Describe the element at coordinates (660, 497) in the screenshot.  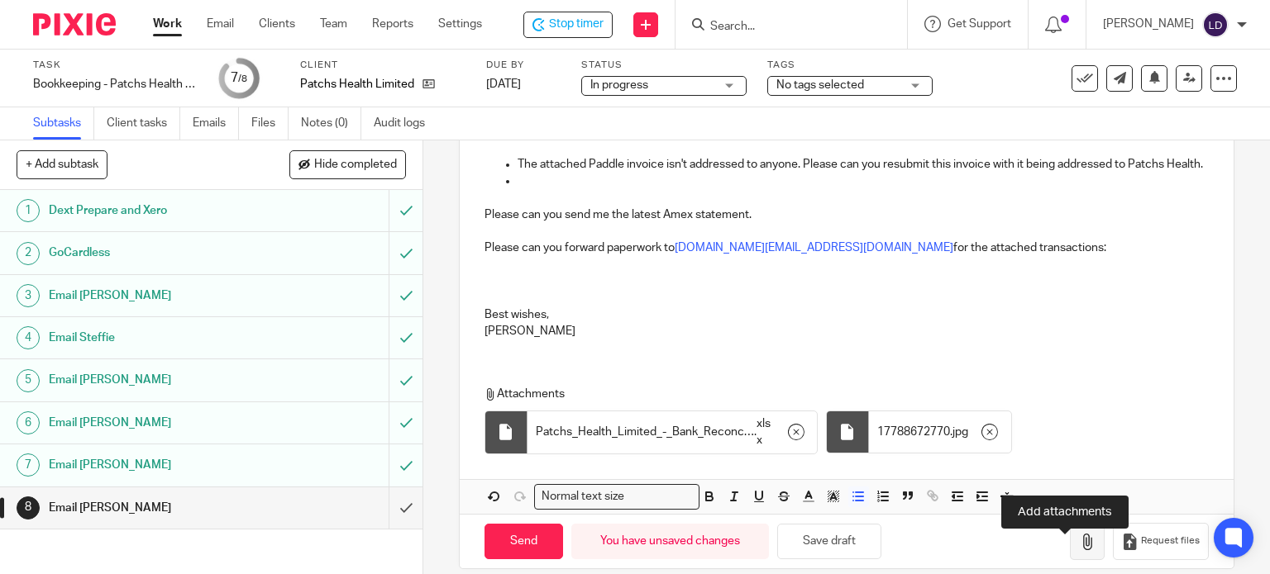
I see `input: Search for option` at that location.